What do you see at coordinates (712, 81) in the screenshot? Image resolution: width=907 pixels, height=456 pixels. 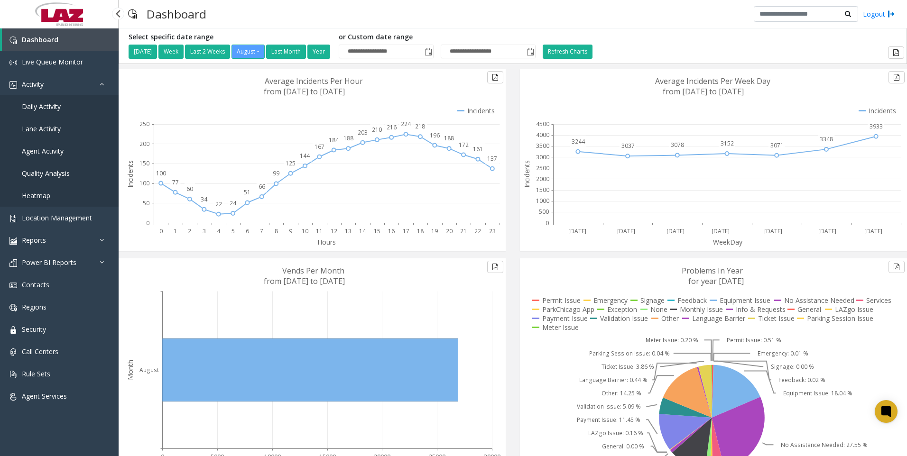 I see `text: Average Incidents Per Week Day` at bounding box center [712, 81].